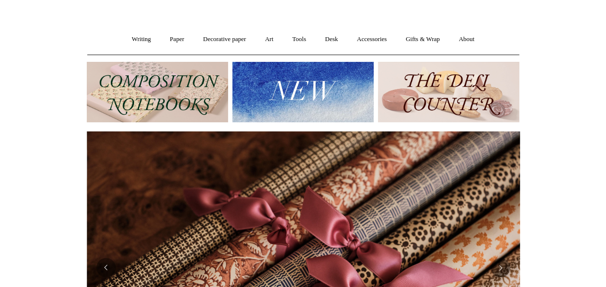  Describe the element at coordinates (372, 39) in the screenshot. I see `a: Accessories` at that location.